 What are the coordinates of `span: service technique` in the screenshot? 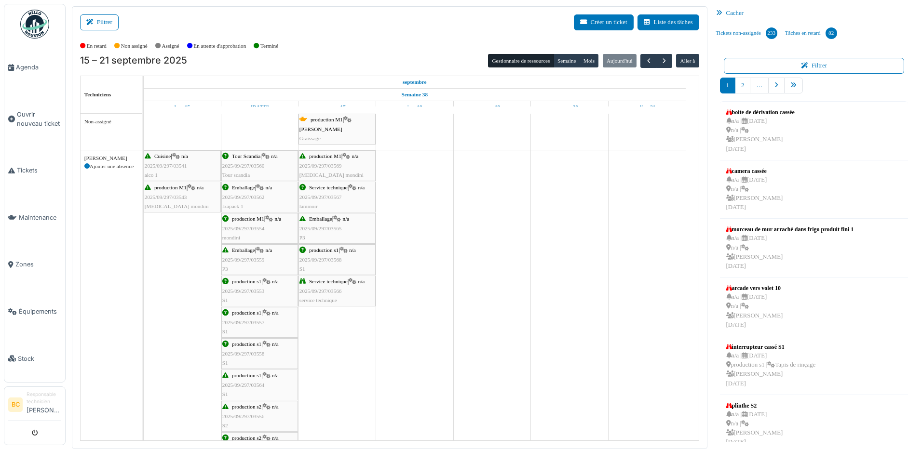 It's located at (318, 300).